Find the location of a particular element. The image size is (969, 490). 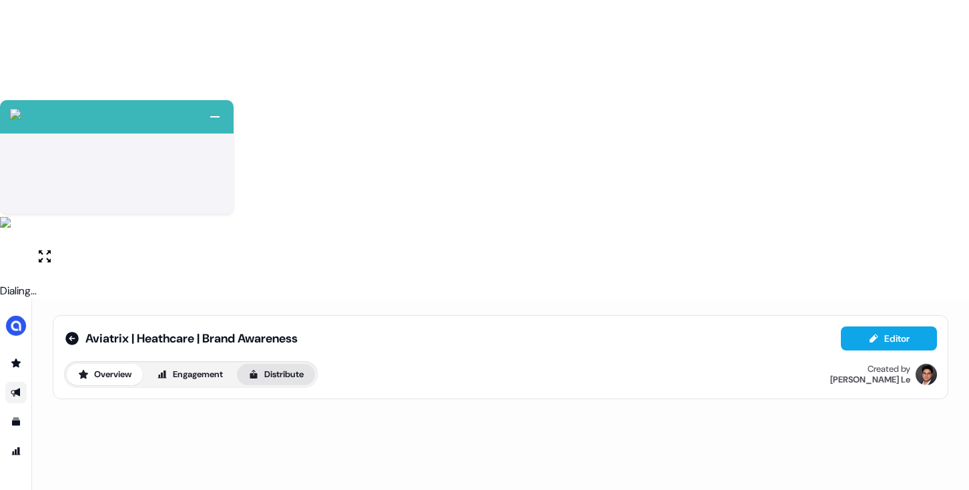

img: Hugh is located at coordinates (926, 374).